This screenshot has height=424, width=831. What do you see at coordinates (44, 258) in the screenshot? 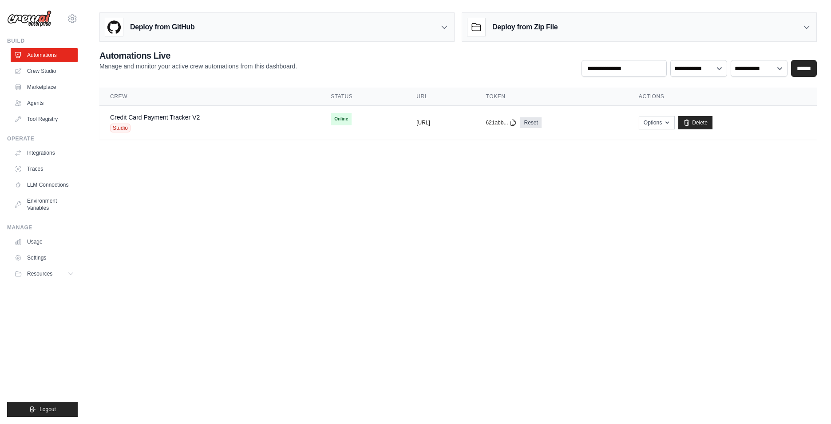
I see `a: Settings` at bounding box center [44, 258].